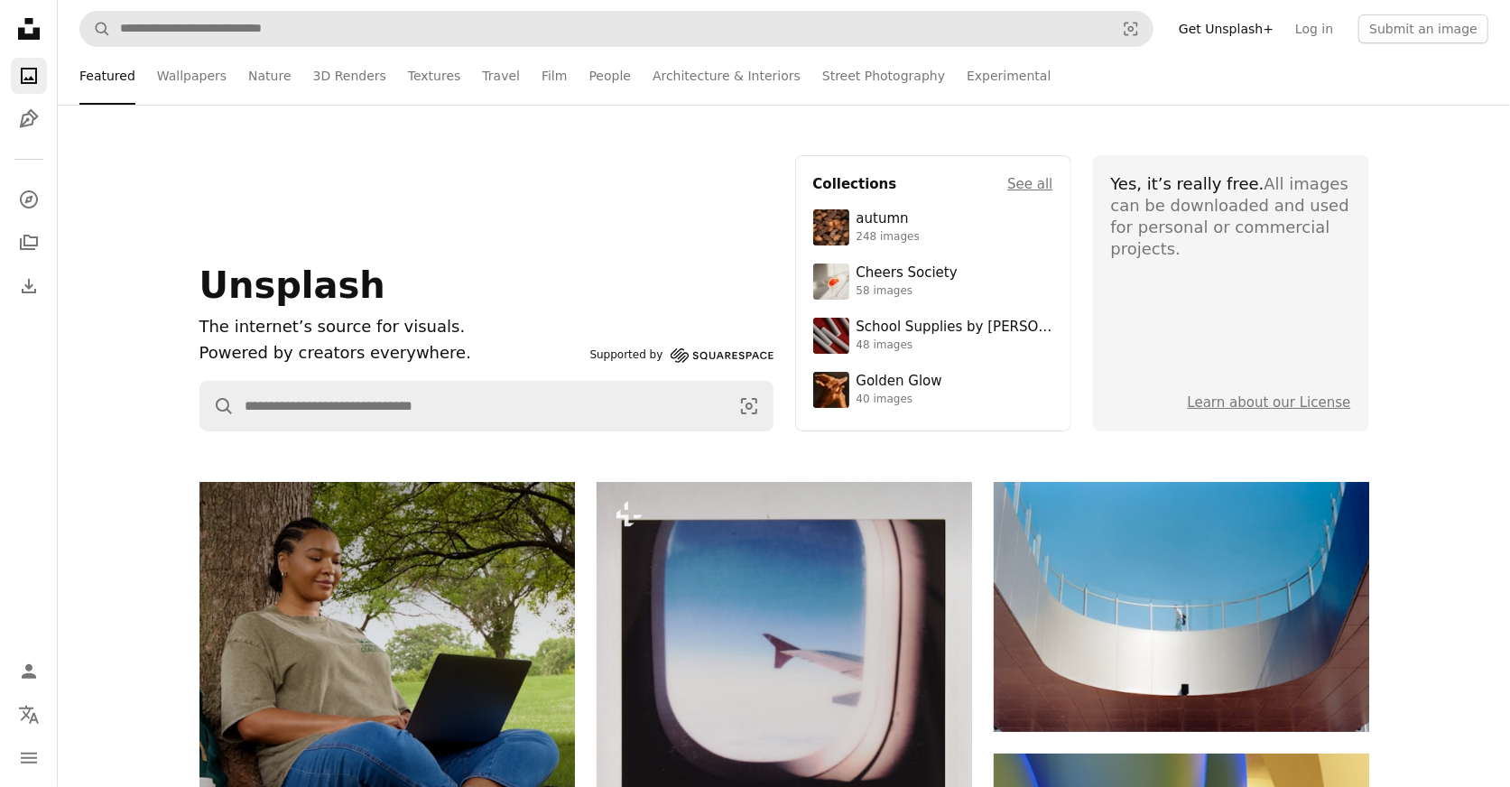 The height and width of the screenshot is (787, 1510). Describe the element at coordinates (888, 219) in the screenshot. I see `div: autumn` at that location.